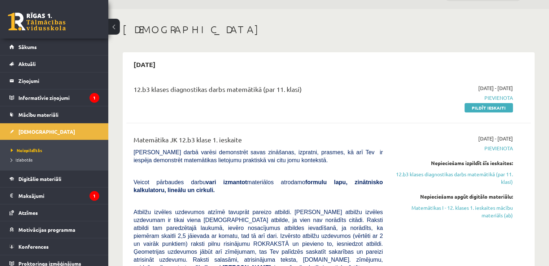 The image size is (549, 266). Describe the element at coordinates (54, 179) in the screenshot. I see `a: Digitālie materiāli` at that location.